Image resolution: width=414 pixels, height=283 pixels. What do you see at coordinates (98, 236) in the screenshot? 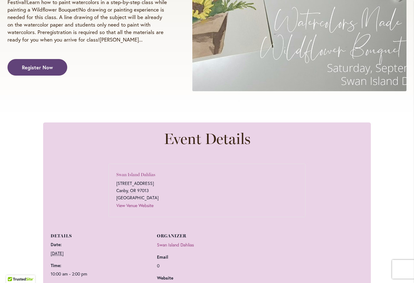
I see `h3: Details` at bounding box center [98, 236].